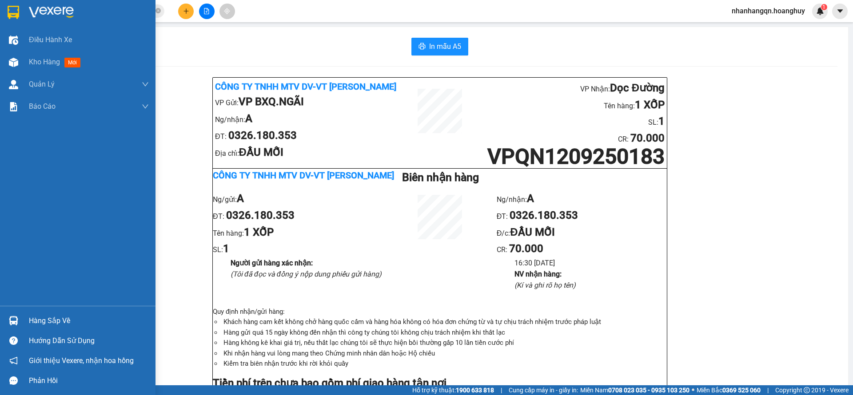 Image resolution: width=853 pixels, height=395 pixels. Describe the element at coordinates (444, 343) in the screenshot. I see `li: Hàng không kê khai giá trị, nếu thất lạc chúng tôi sẽ thực hiện bồi thường gấp 10 lần tiền cước phí` at that location.